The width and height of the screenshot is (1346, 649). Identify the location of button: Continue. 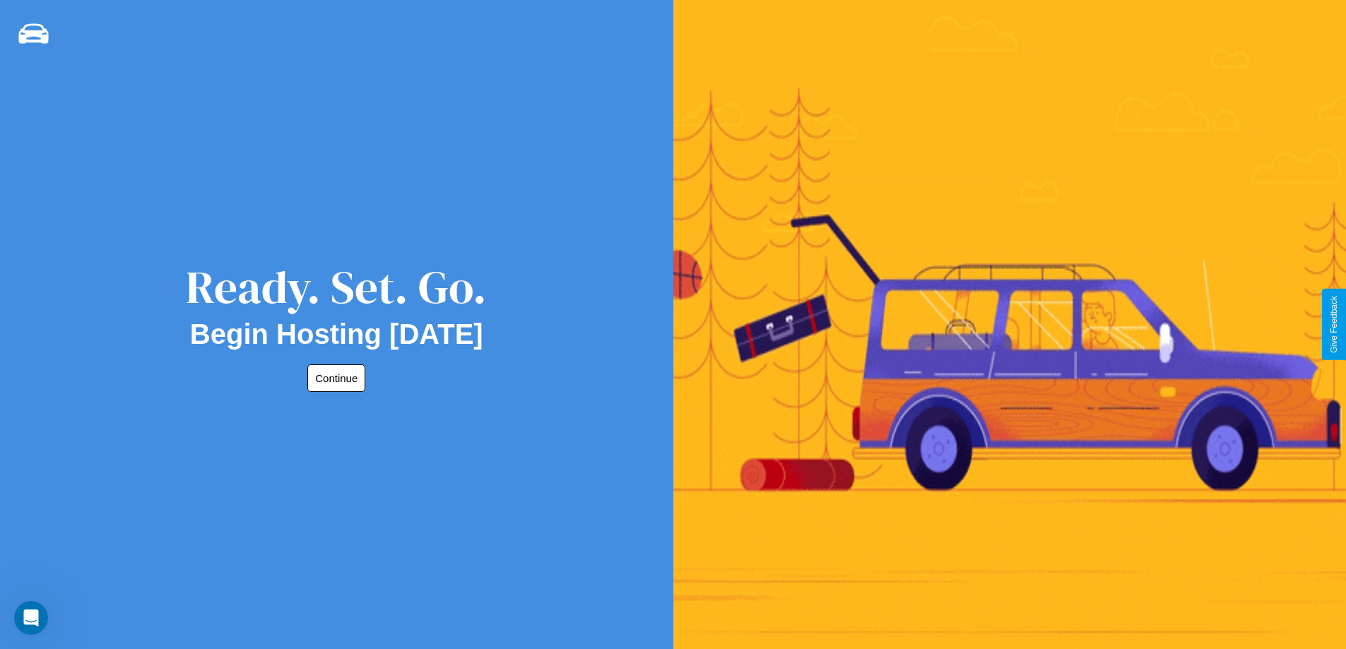
(336, 378).